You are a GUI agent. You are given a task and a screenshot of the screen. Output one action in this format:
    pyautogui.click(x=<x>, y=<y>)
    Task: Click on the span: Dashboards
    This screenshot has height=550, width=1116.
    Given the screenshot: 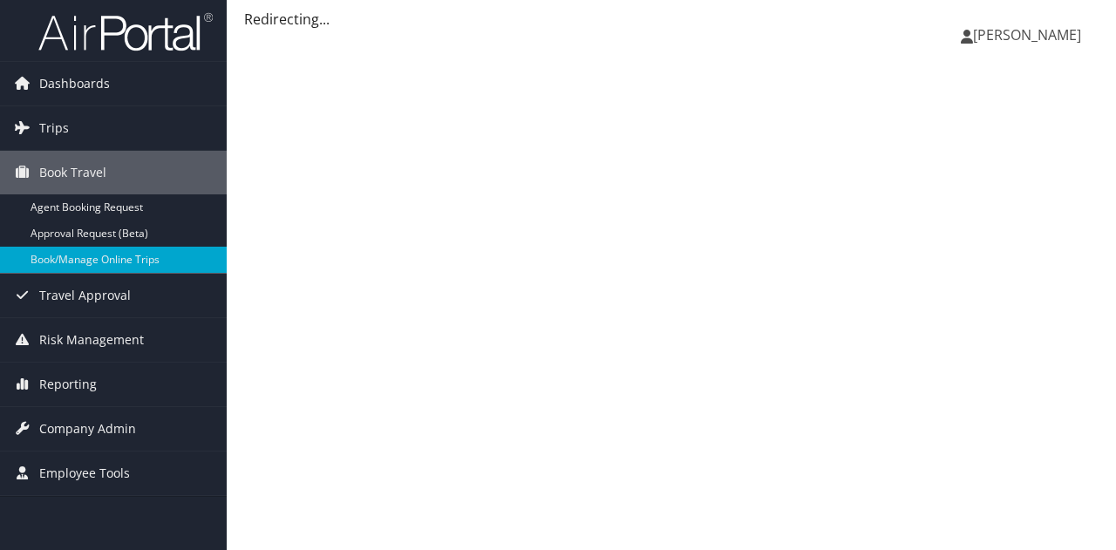 What is the action you would take?
    pyautogui.click(x=74, y=84)
    